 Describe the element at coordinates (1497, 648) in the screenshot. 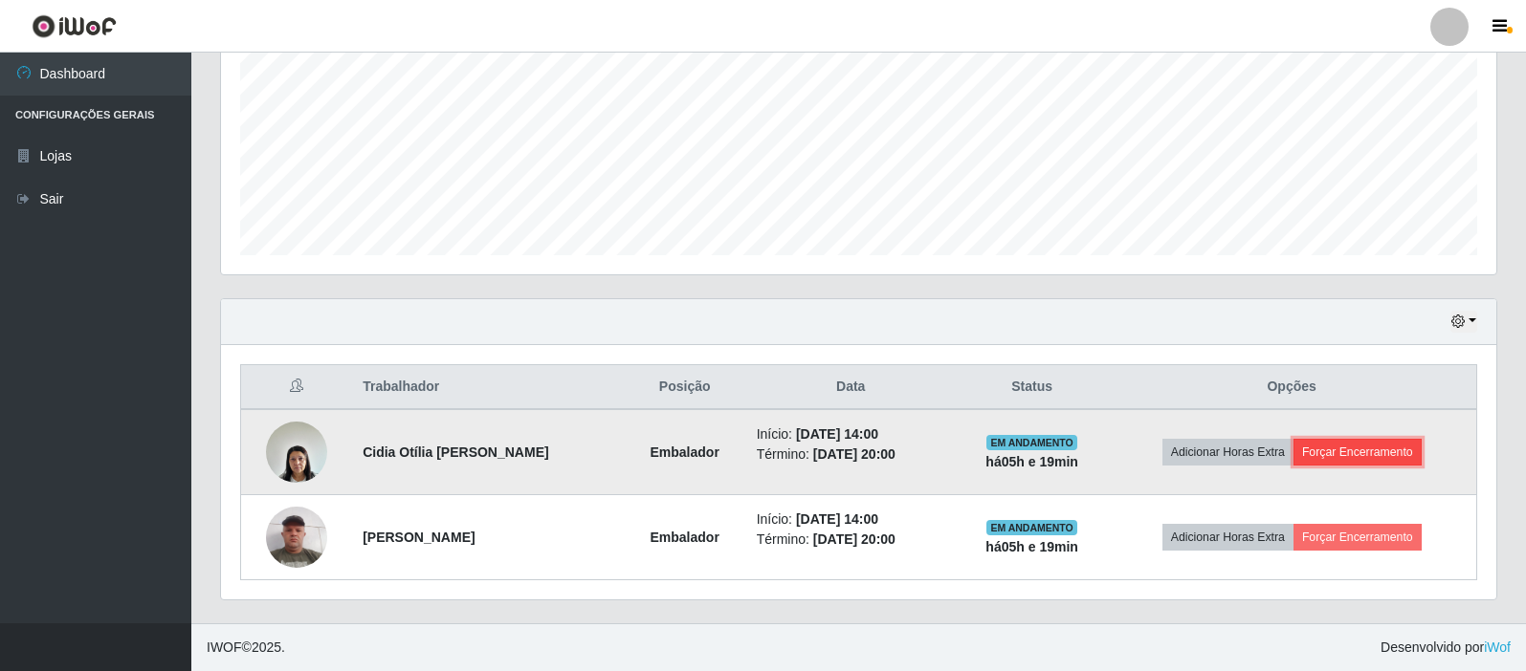

I see `a: iWof` at that location.